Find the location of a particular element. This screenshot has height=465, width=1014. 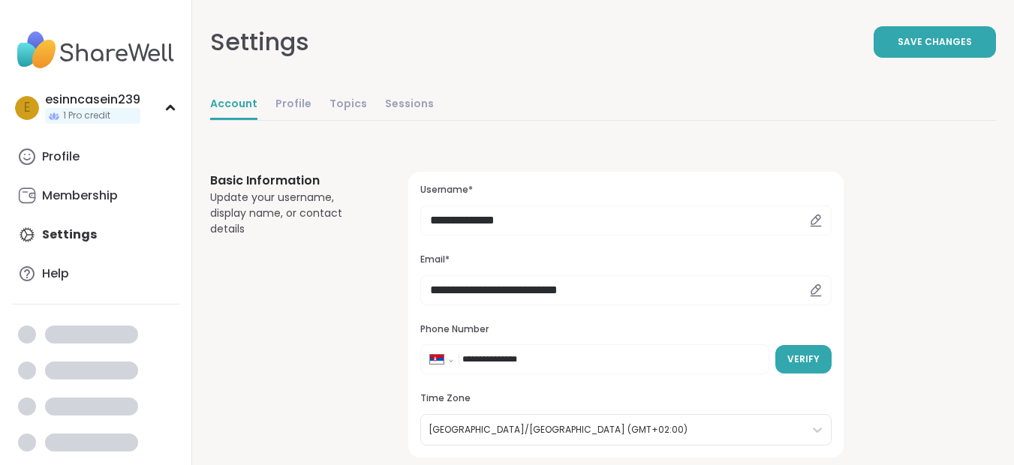

span: Verify is located at coordinates (803, 360).